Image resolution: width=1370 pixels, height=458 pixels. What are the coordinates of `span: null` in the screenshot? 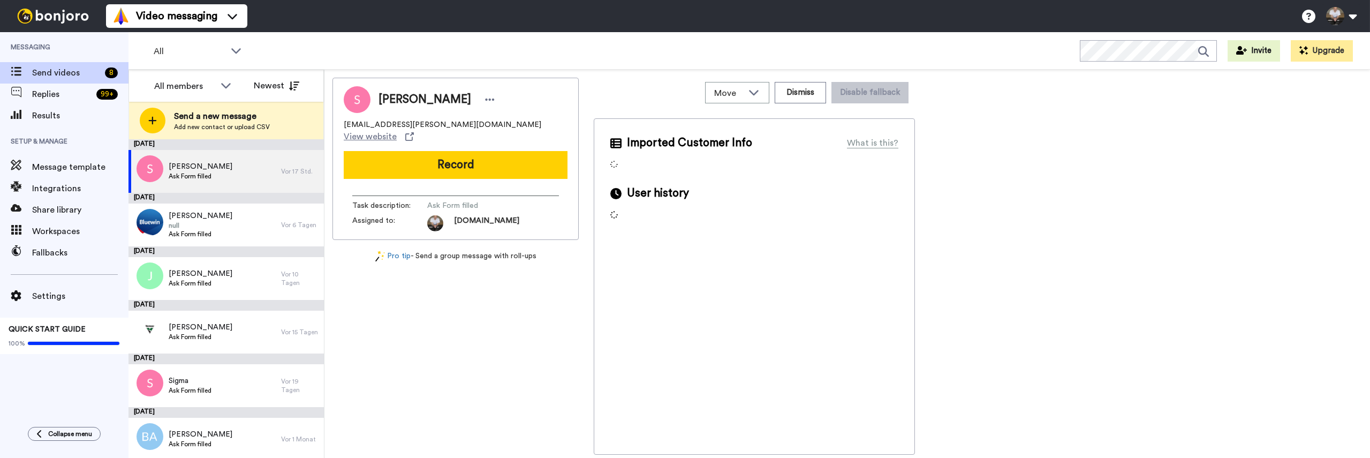 It's located at (200, 225).